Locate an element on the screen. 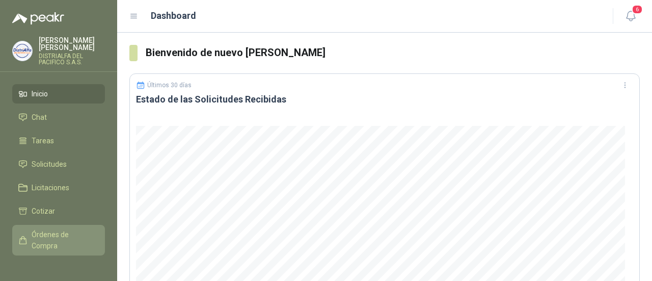  a: Tareas is located at coordinates (59, 141).